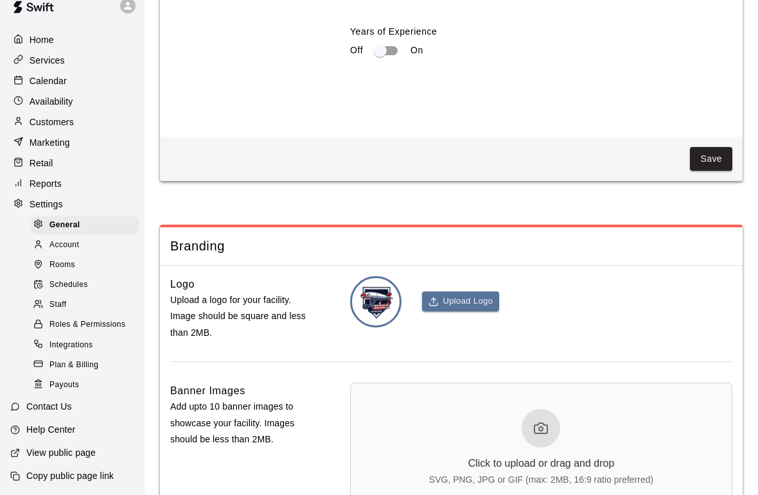 The height and width of the screenshot is (495, 758). Describe the element at coordinates (72, 81) in the screenshot. I see `a: Calendar` at that location.